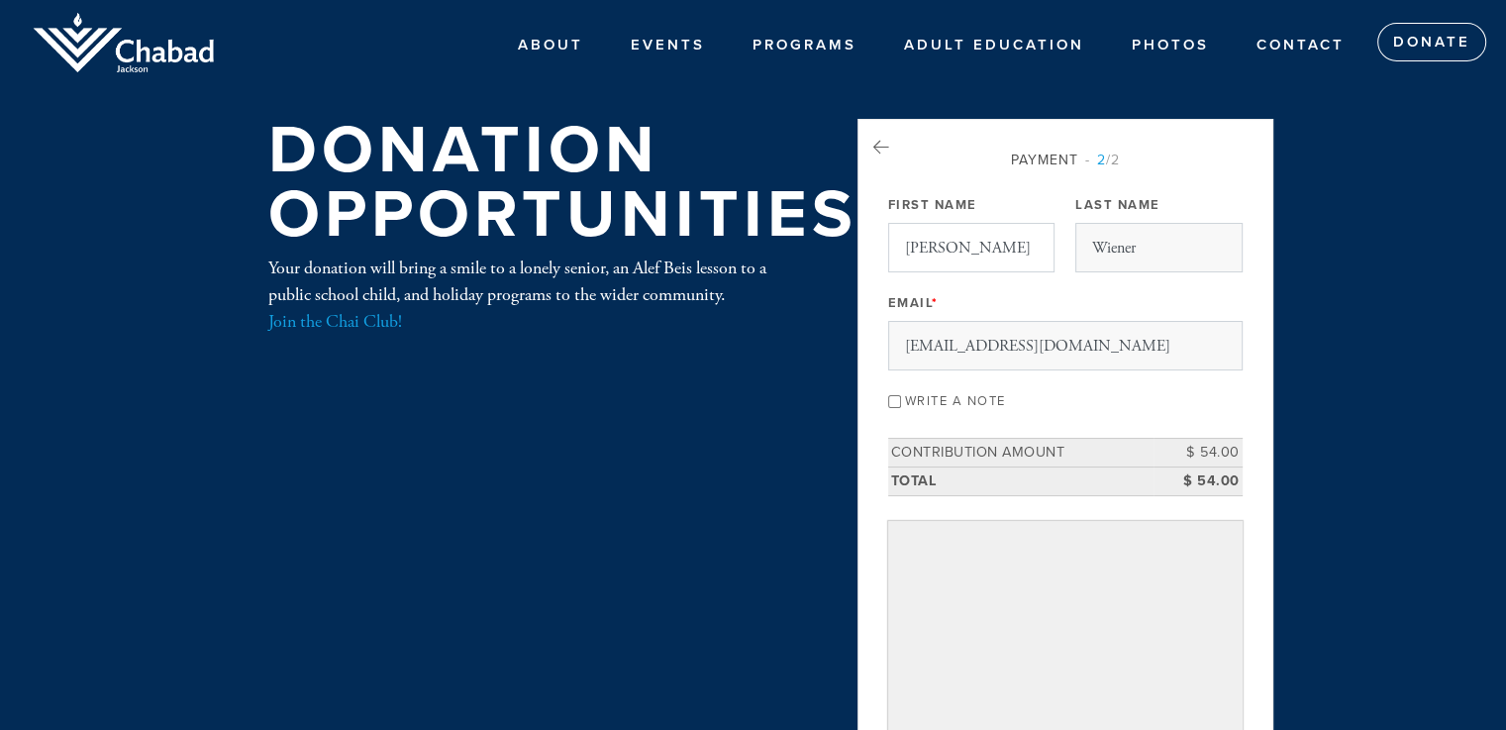 The image size is (1506, 730). I want to click on a: Adult Education, so click(994, 45).